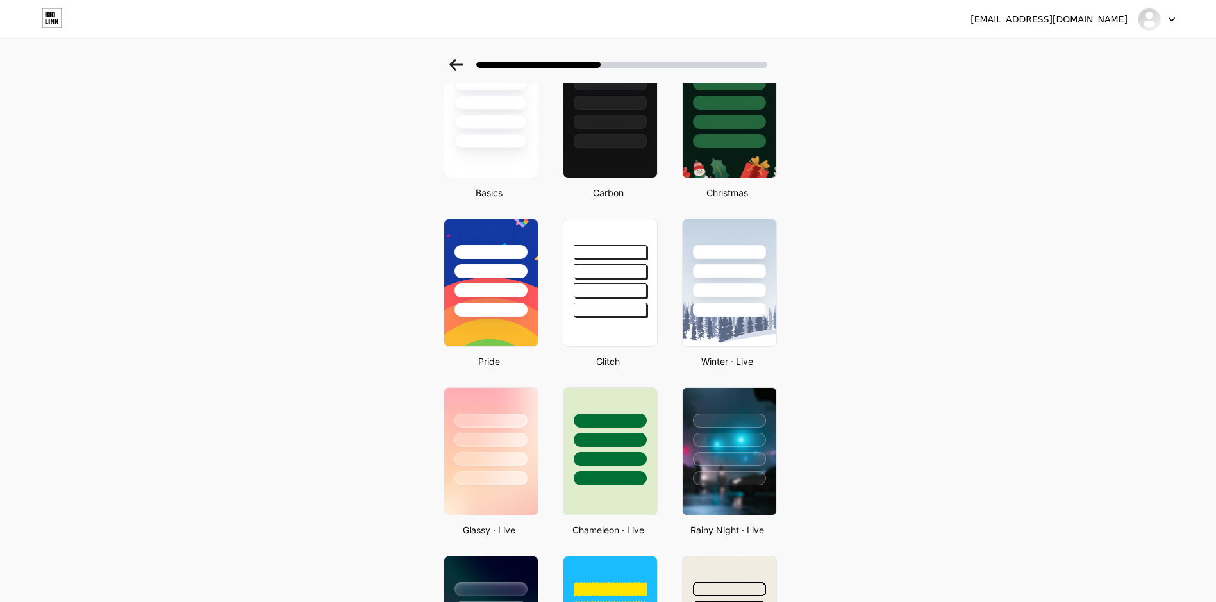 The image size is (1216, 602). Describe the element at coordinates (608, 192) in the screenshot. I see `div: Carbon` at that location.